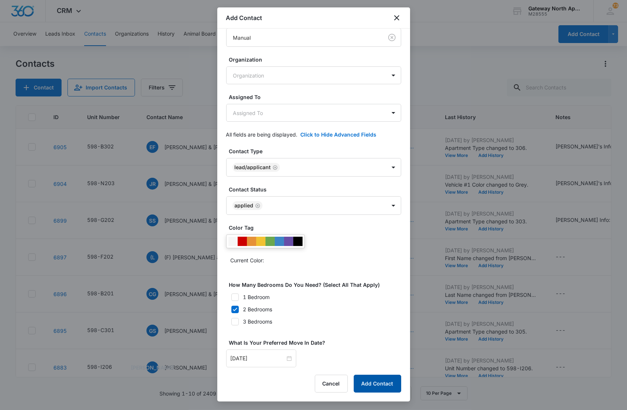 Image resolution: width=627 pixels, height=410 pixels. I want to click on div: #674ea7, so click(289, 241).